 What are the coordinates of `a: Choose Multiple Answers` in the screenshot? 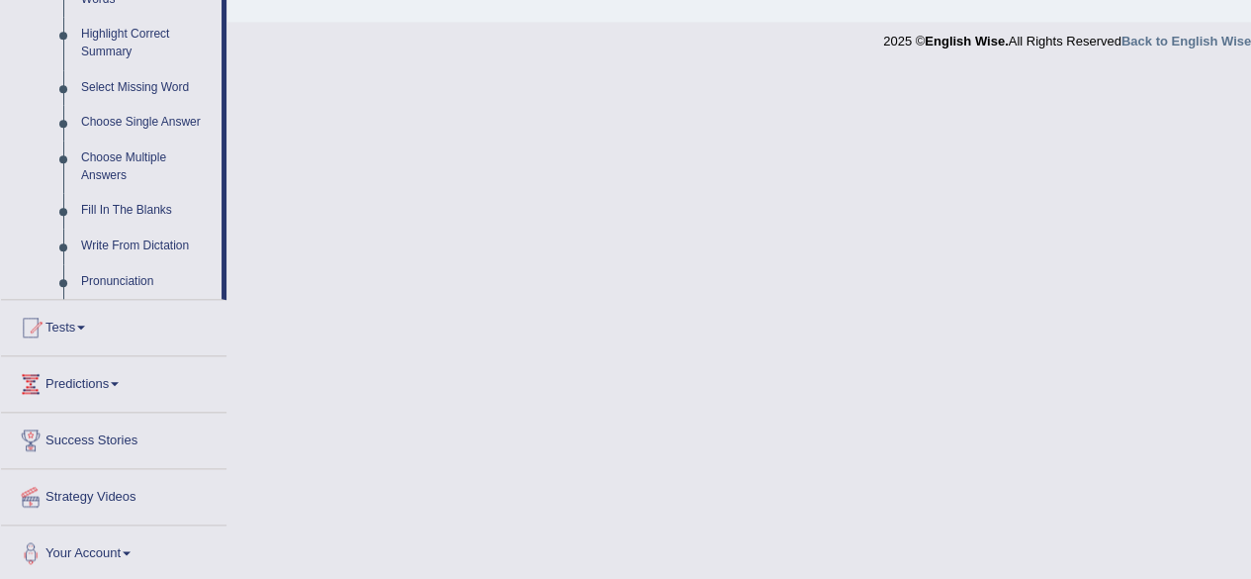 It's located at (146, 166).